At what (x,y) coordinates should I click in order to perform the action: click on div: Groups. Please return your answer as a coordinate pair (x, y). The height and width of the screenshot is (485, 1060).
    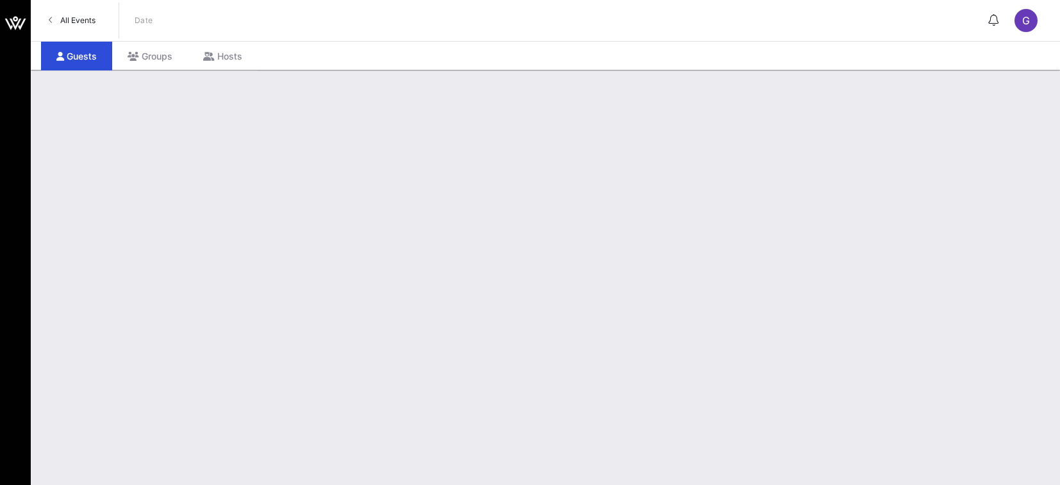
    Looking at the image, I should click on (150, 56).